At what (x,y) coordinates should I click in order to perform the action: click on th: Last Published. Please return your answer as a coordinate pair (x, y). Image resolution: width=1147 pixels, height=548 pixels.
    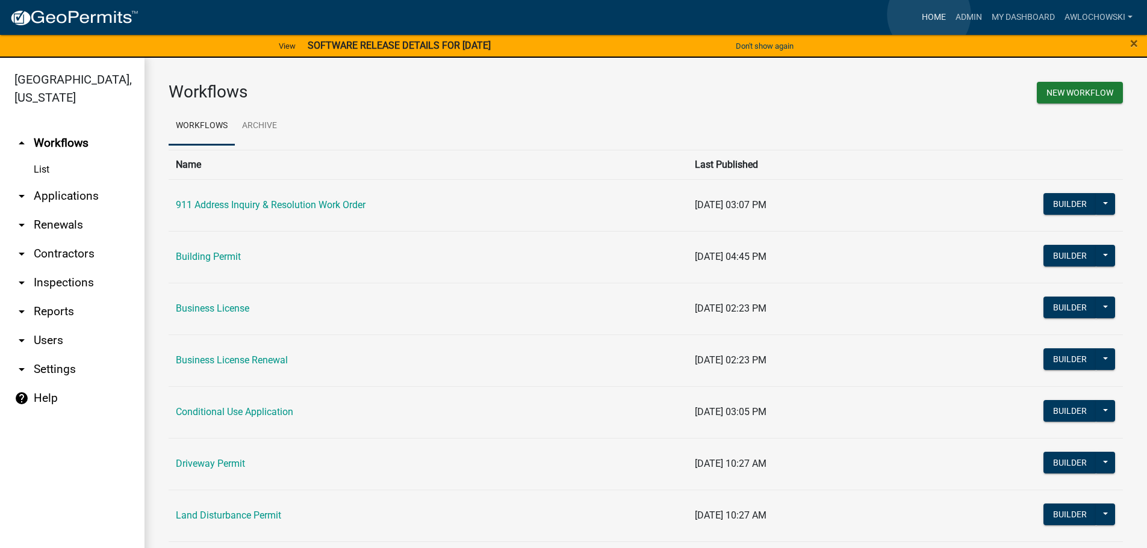
    Looking at the image, I should click on (795, 164).